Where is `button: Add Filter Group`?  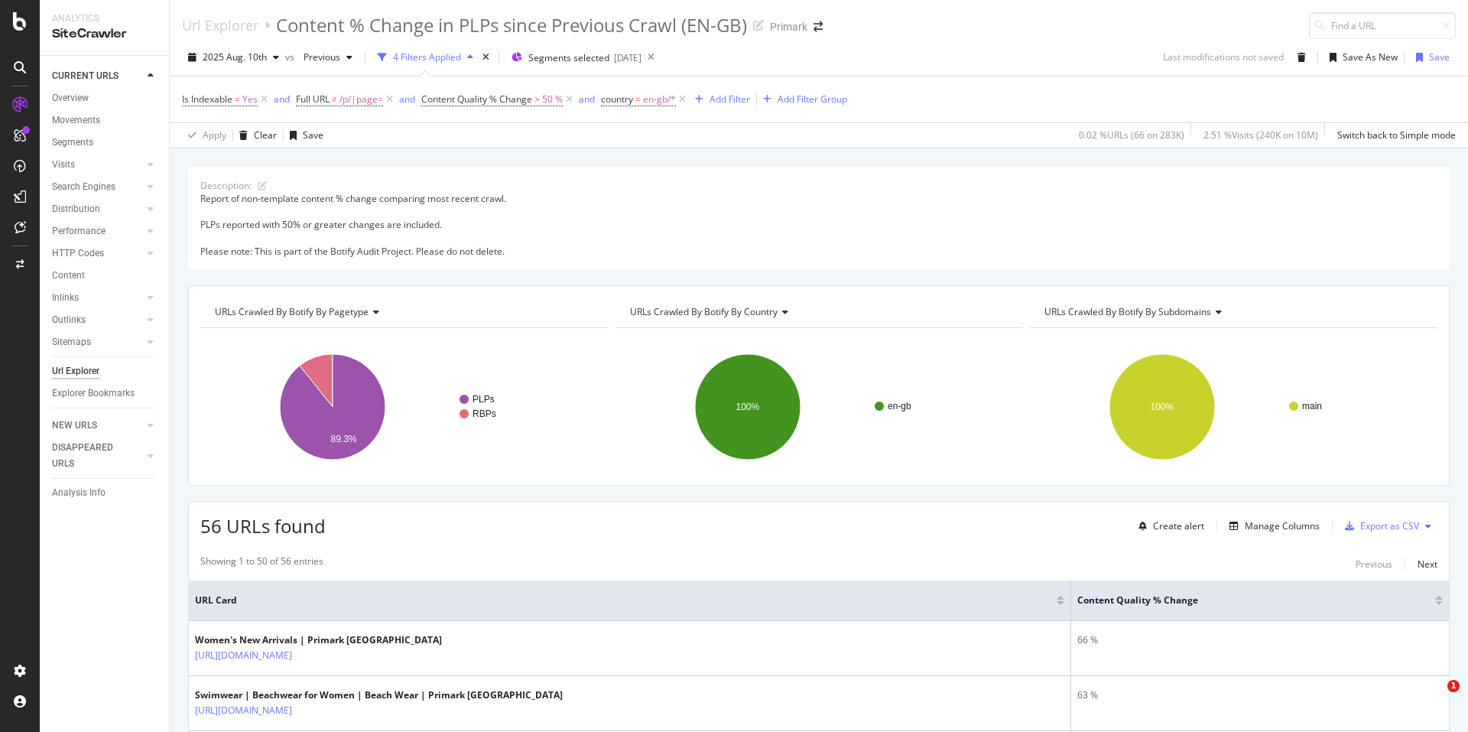
button: Add Filter Group is located at coordinates (802, 99).